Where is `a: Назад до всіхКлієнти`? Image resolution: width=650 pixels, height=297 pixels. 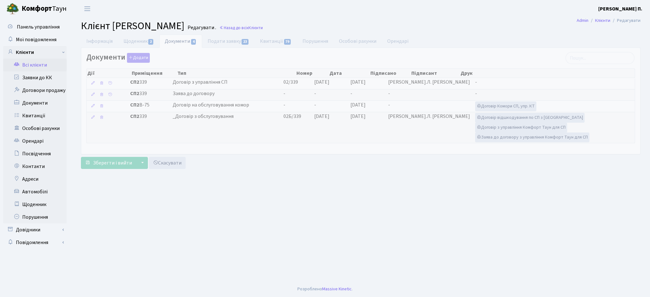 a: Назад до всіхКлієнти is located at coordinates (241, 28).